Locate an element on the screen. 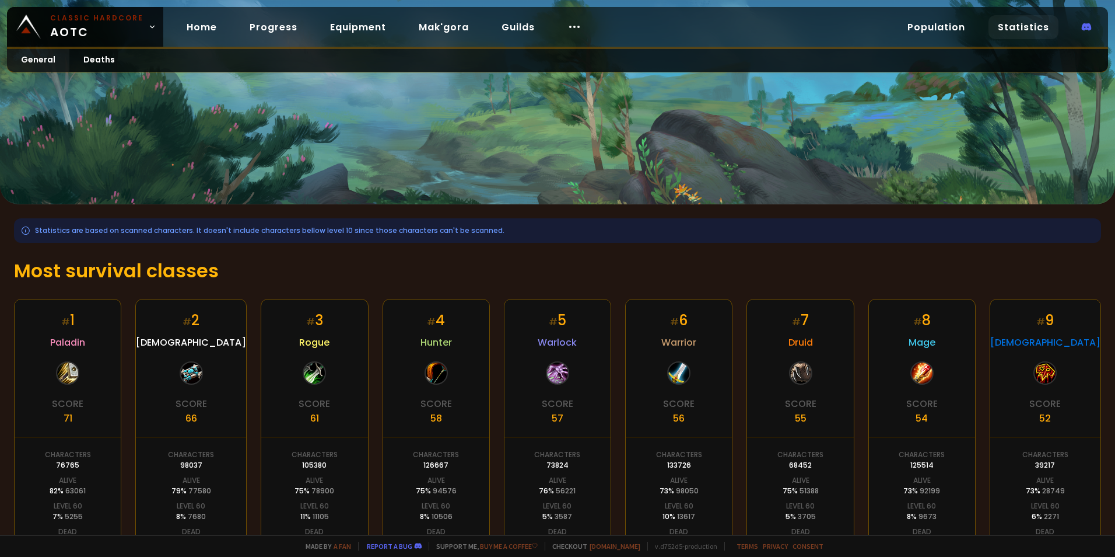 The height and width of the screenshot is (557, 1115). span: 3587 is located at coordinates (564, 516).